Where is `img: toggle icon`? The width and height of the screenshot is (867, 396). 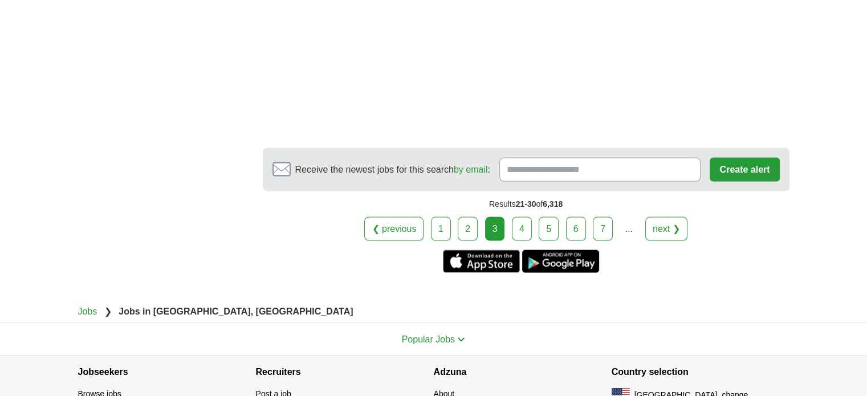
img: toggle icon is located at coordinates (461, 339).